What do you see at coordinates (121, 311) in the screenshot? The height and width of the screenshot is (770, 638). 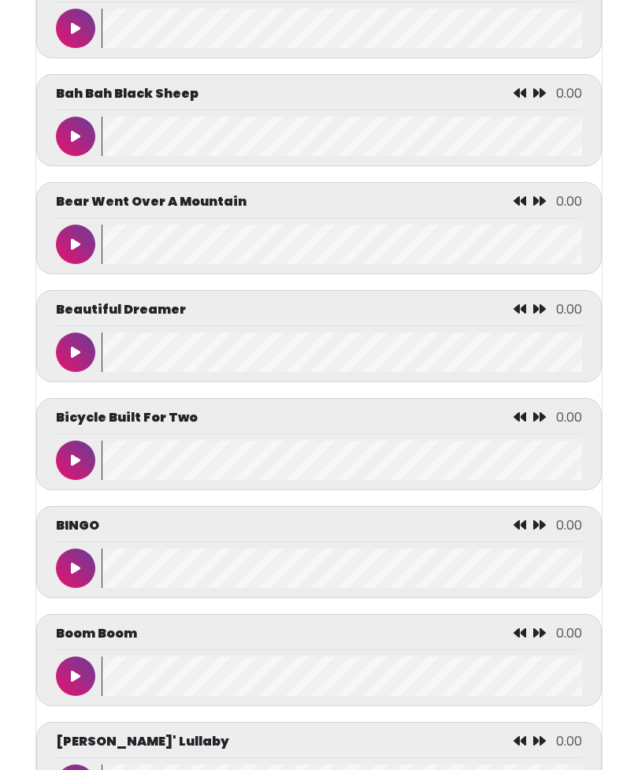 I see `p: Beautiful Dreamer` at bounding box center [121, 311].